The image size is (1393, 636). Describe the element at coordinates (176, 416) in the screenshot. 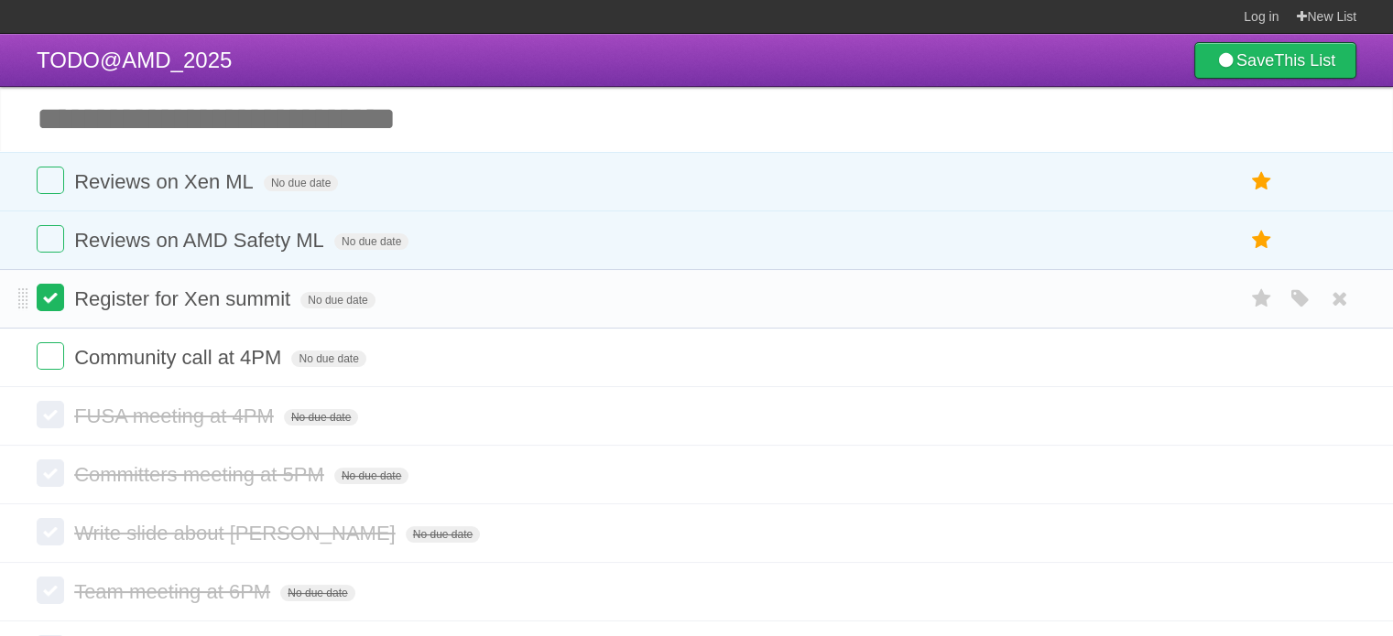

I see `span: FUSA meeting at 4PM` at that location.